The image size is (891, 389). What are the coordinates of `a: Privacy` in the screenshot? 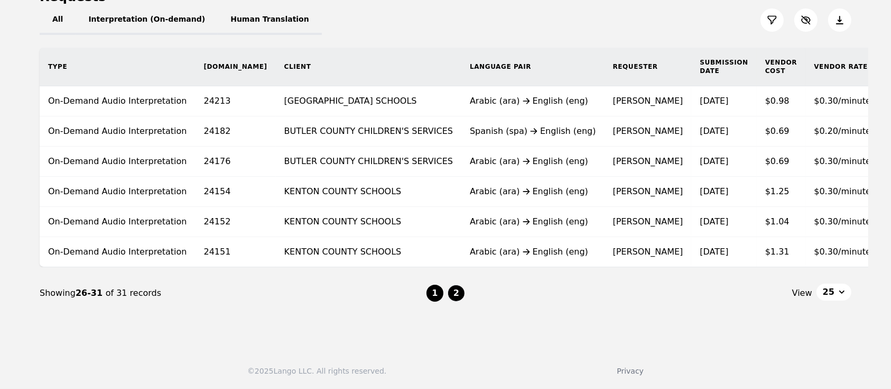 It's located at (630, 371).